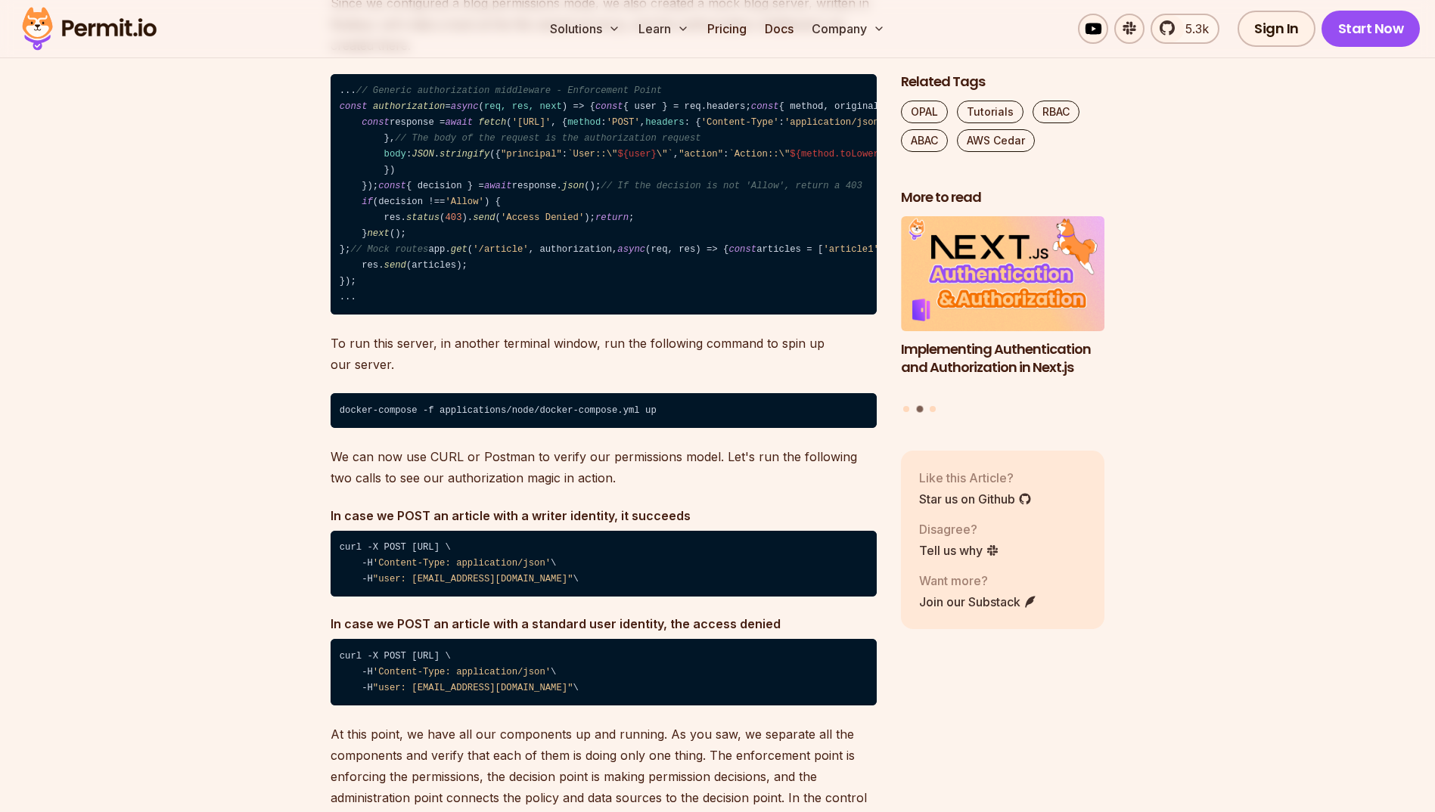 The height and width of the screenshot is (812, 1435). Describe the element at coordinates (422, 154) in the screenshot. I see `span: JSON` at that location.